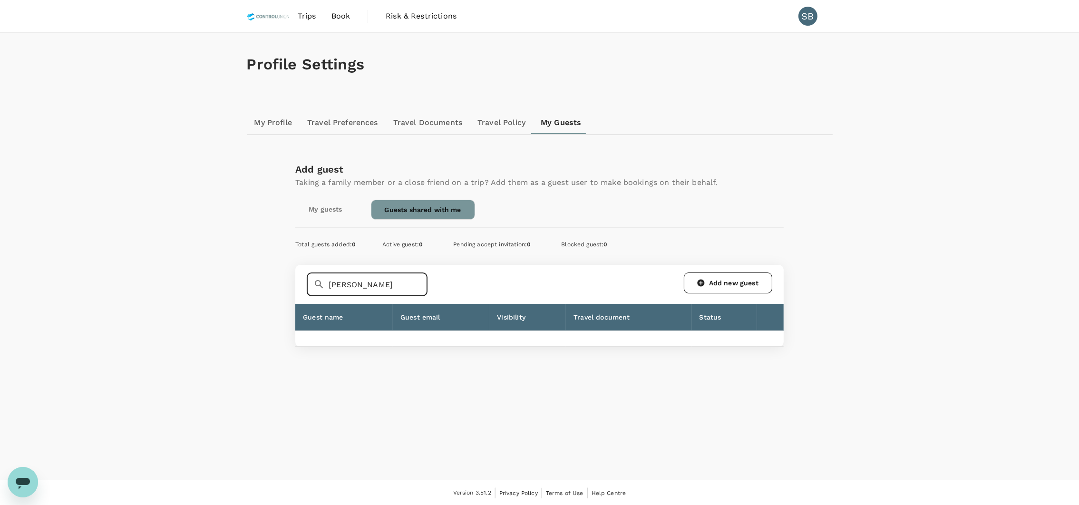 The width and height of the screenshot is (1079, 505). What do you see at coordinates (527, 317) in the screenshot?
I see `th: Visibility` at bounding box center [527, 317].